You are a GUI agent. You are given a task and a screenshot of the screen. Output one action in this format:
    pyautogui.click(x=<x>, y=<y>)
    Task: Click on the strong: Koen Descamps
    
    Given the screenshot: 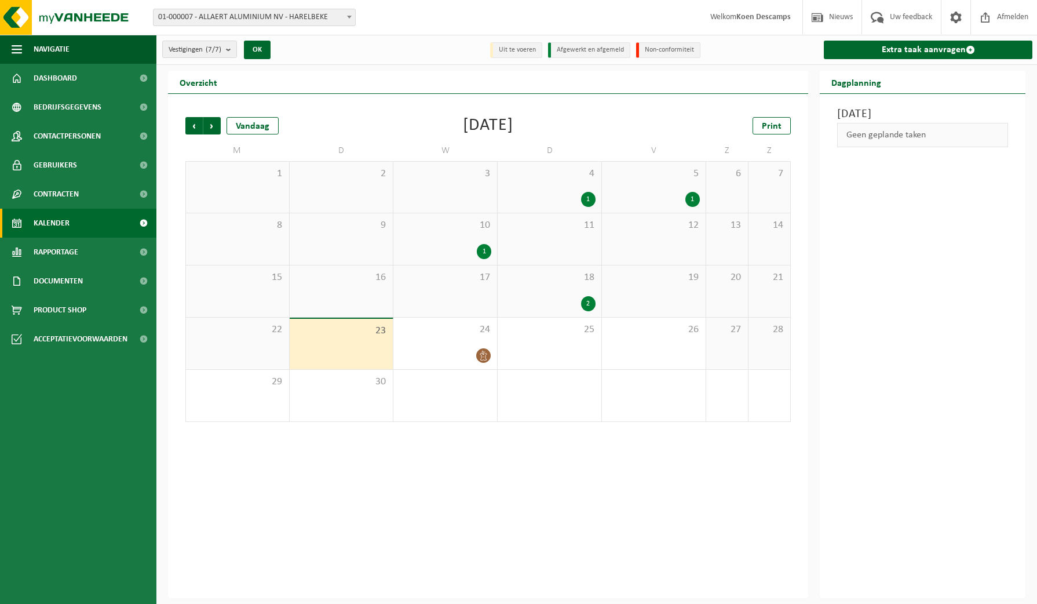 What is the action you would take?
    pyautogui.click(x=764, y=17)
    